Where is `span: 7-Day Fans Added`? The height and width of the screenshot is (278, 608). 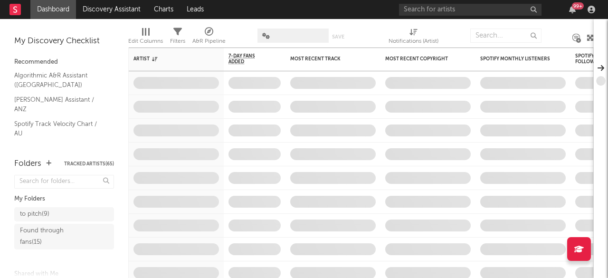 span: 7-Day Fans Added is located at coordinates (248, 59).